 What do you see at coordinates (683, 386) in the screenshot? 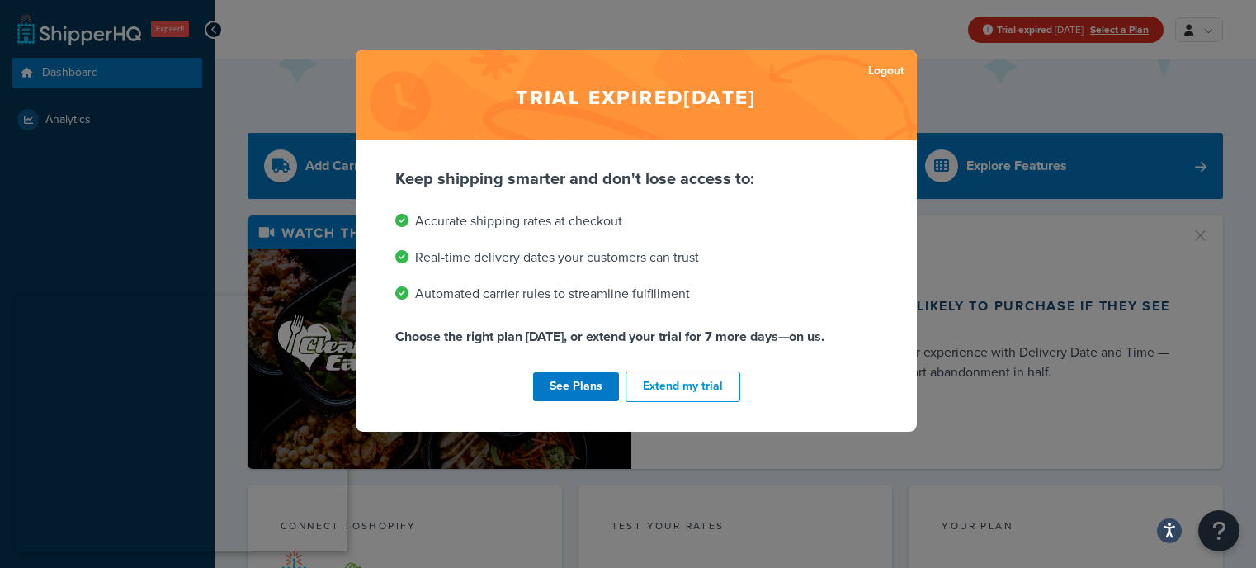
I see `button: Extend my trial` at bounding box center [683, 386].